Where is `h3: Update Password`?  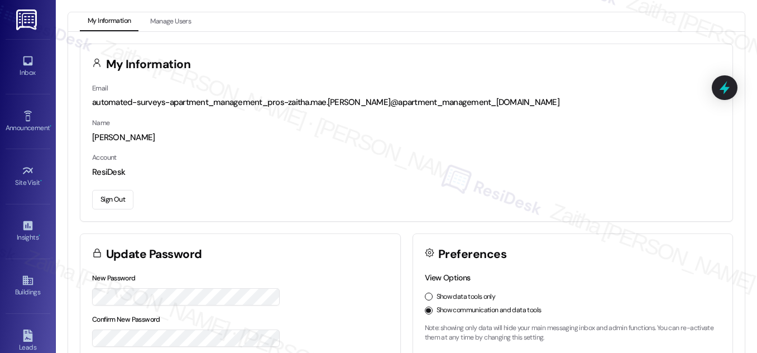
h3: Update Password is located at coordinates (154, 254).